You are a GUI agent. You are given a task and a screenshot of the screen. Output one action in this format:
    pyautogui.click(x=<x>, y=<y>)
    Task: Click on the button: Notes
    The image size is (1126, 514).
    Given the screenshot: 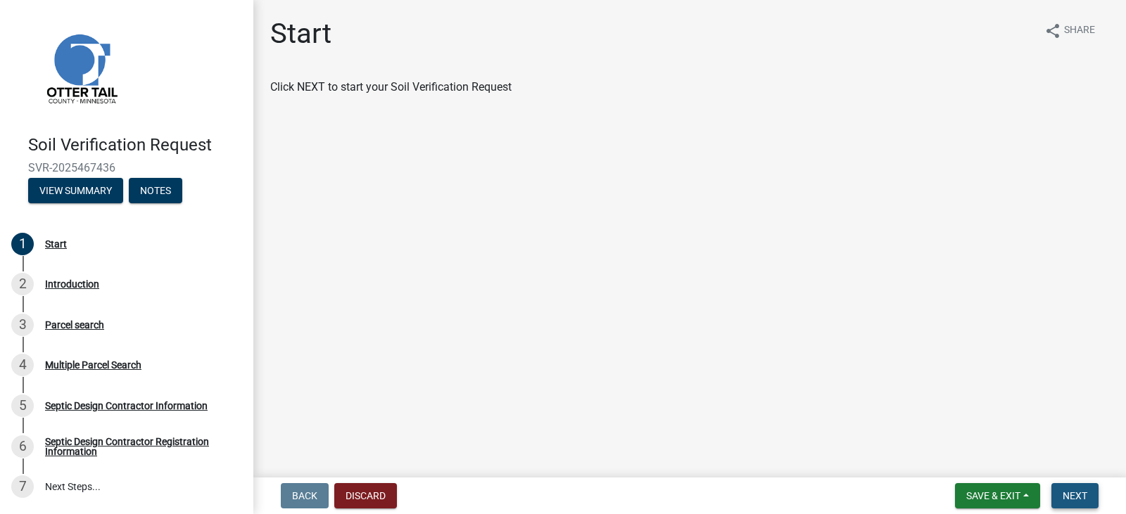 What is the action you would take?
    pyautogui.click(x=155, y=191)
    